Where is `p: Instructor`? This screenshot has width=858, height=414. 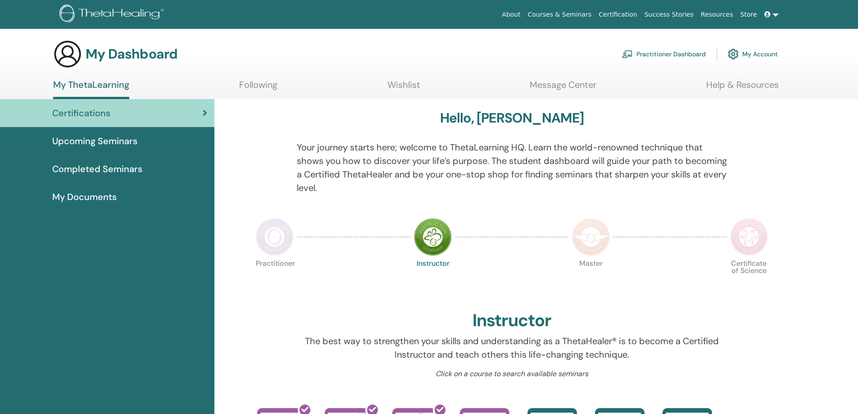
p: Instructor is located at coordinates (433, 279).